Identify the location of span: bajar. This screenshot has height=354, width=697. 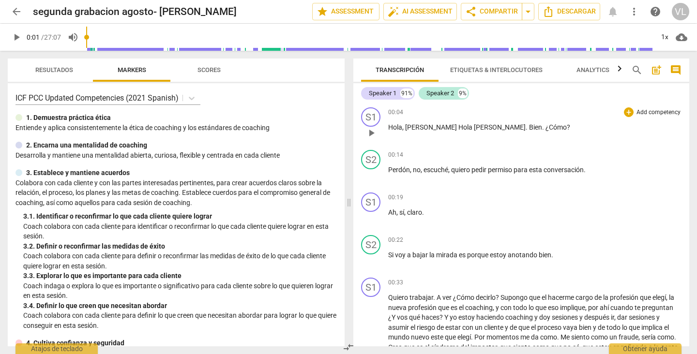
(421, 255).